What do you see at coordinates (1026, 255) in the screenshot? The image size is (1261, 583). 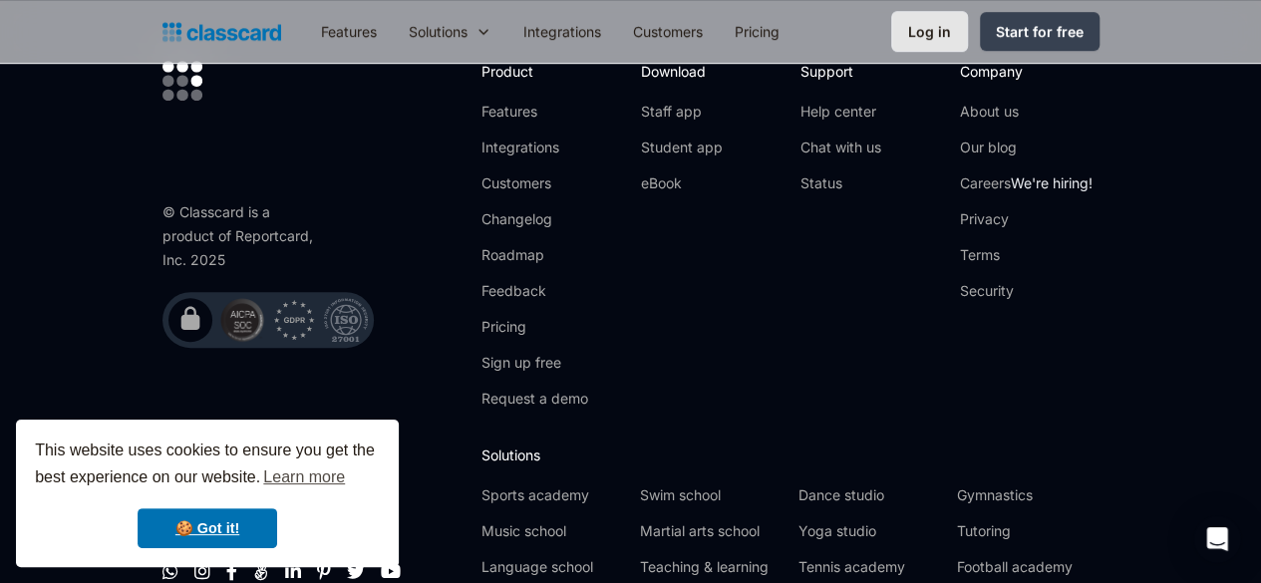 I see `a: Terms` at bounding box center [1026, 255].